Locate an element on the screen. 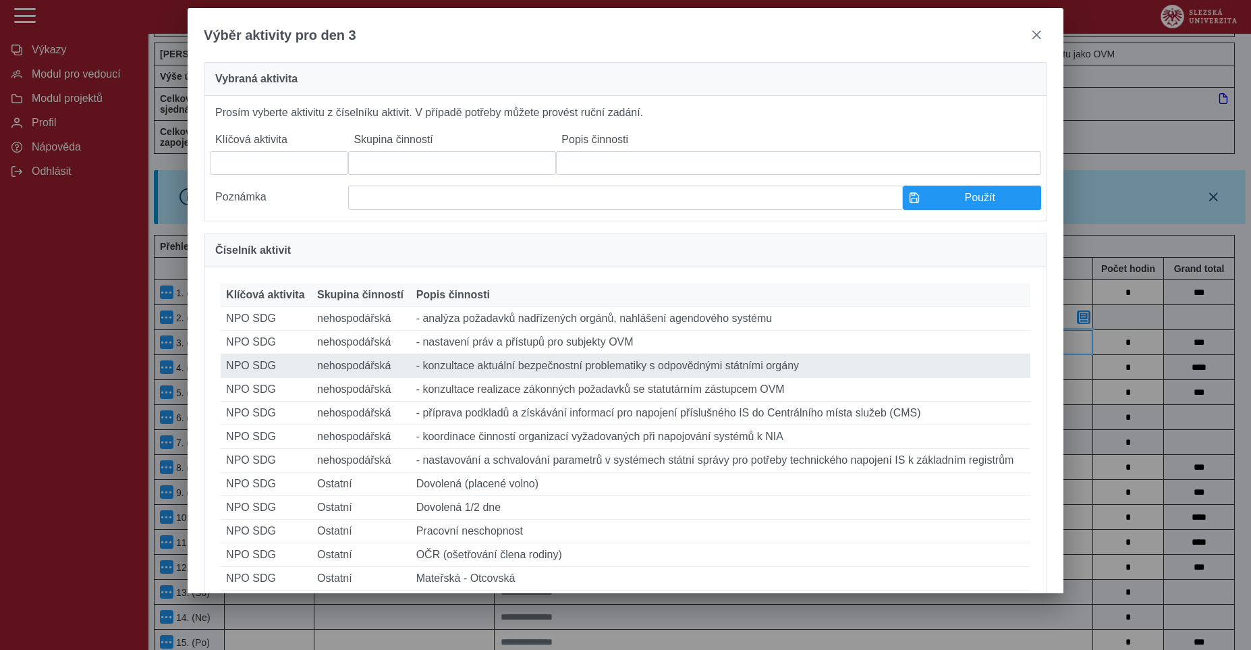  td: OČR (ošetřování člena rodiny) is located at coordinates (720, 555).